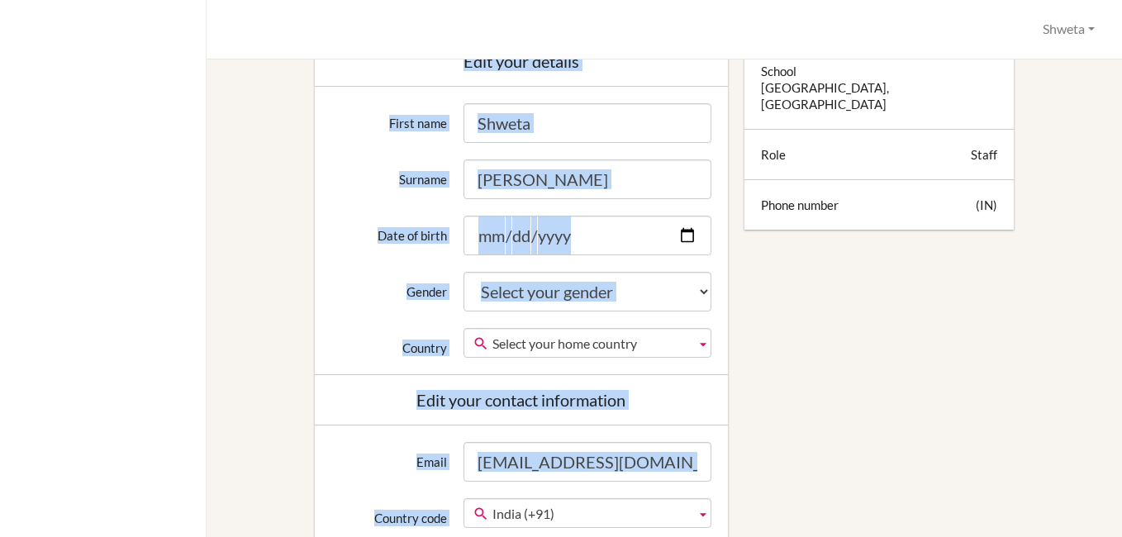  What do you see at coordinates (1068, 29) in the screenshot?
I see `button: Shweta` at bounding box center [1068, 29].